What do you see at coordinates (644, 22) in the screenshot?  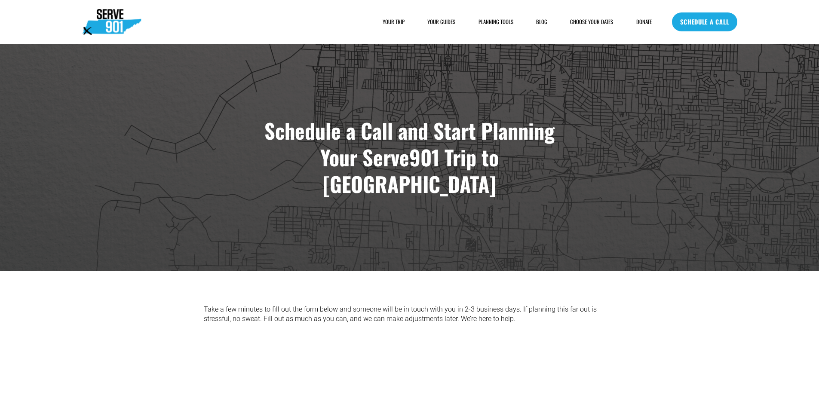 I see `a: DONATE` at bounding box center [644, 22].